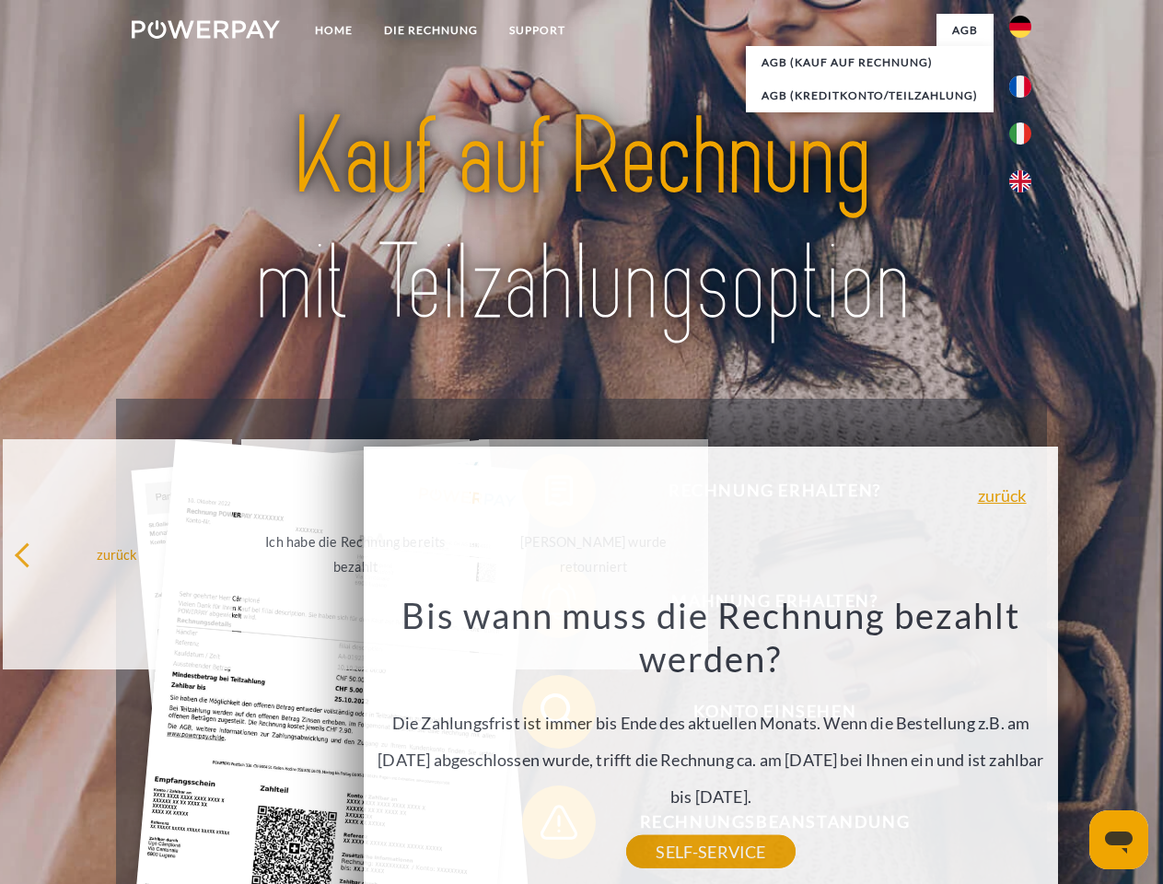 This screenshot has height=884, width=1163. I want to click on a: DIE RECHNUNG, so click(431, 30).